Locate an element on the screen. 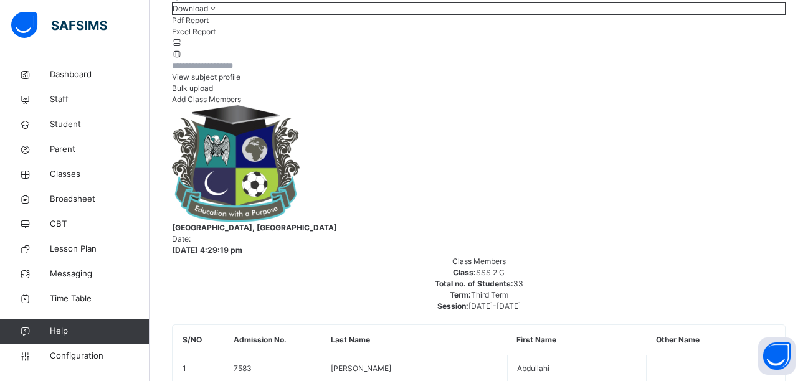 The width and height of the screenshot is (808, 381). span: Third Term is located at coordinates (489, 294).